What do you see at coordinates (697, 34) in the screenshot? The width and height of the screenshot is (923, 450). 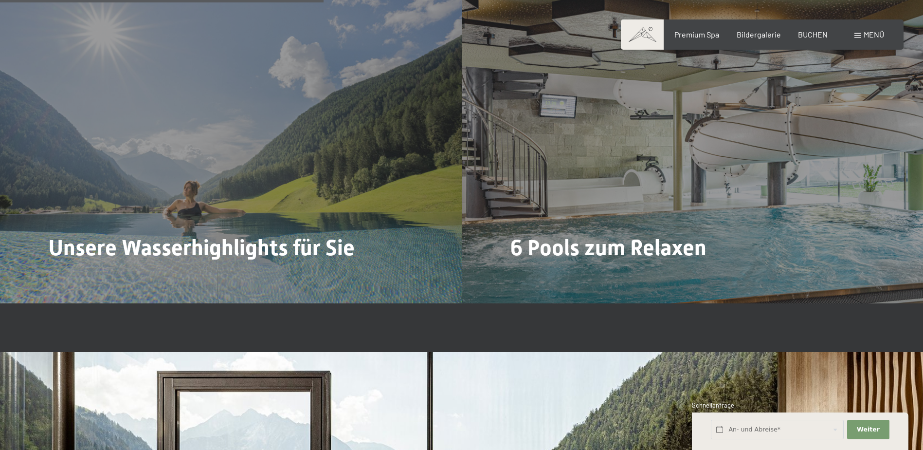 I see `a: Premium Spa` at bounding box center [697, 34].